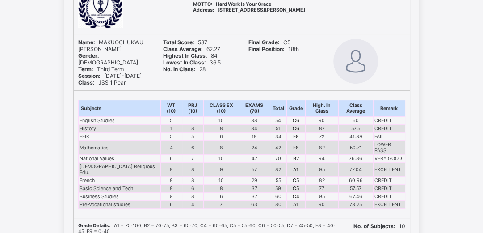 This screenshot has height=233, width=483. What do you see at coordinates (185, 42) in the screenshot?
I see `span: 587` at bounding box center [185, 42].